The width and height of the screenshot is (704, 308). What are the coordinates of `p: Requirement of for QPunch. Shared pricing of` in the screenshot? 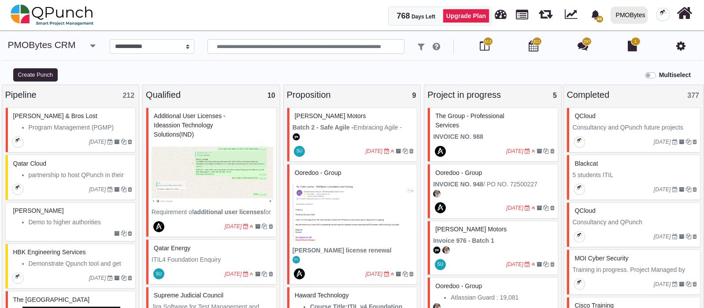 It's located at (212, 221).